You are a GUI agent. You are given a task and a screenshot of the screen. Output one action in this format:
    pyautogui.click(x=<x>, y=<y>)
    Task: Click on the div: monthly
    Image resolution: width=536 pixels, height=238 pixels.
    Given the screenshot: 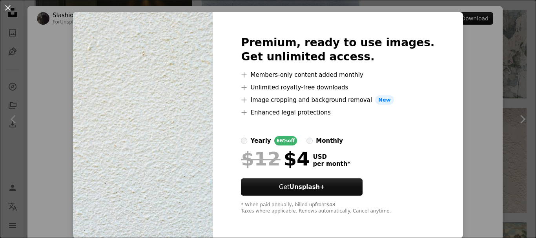 What is the action you would take?
    pyautogui.click(x=329, y=141)
    